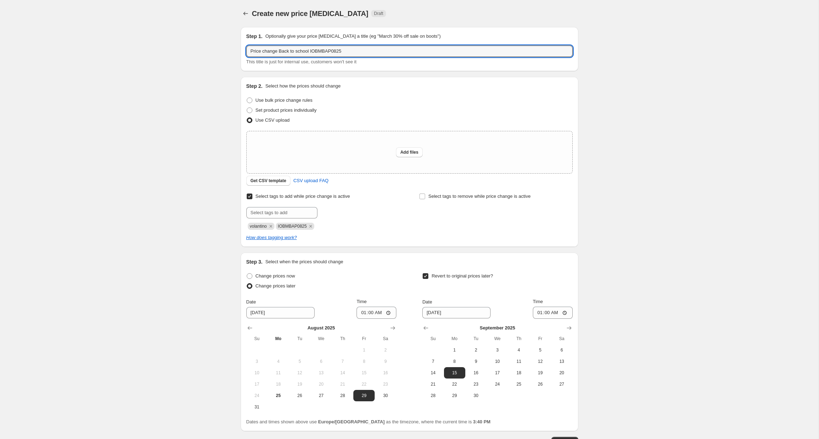 This screenshot has height=439, width=819. What do you see at coordinates (257, 395) in the screenshot?
I see `button: Sunday August 24 2025` at bounding box center [257, 395].